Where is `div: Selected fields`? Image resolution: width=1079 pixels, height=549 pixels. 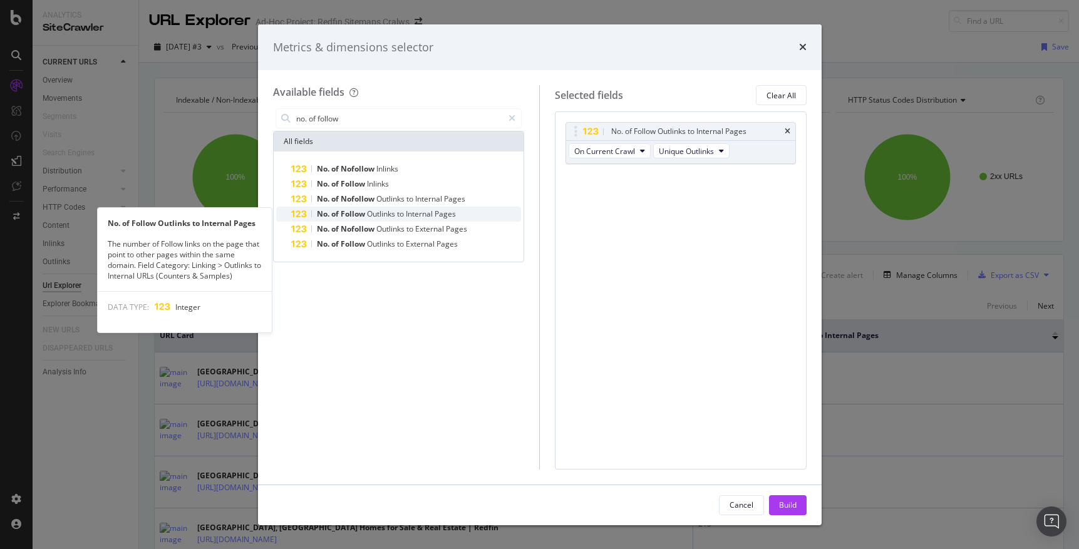
div: Selected fields is located at coordinates (588, 95).